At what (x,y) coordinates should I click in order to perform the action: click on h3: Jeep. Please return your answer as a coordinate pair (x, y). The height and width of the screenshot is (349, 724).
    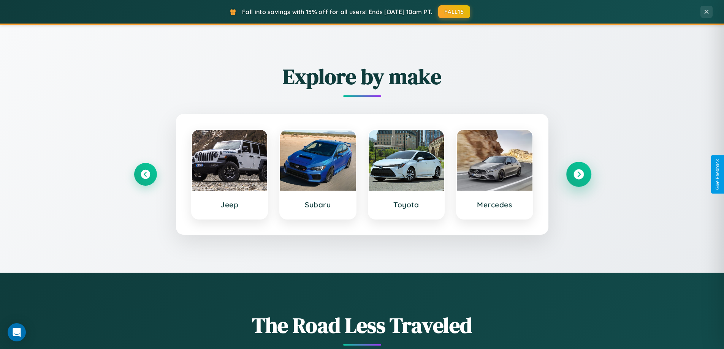
    Looking at the image, I should click on (230, 205).